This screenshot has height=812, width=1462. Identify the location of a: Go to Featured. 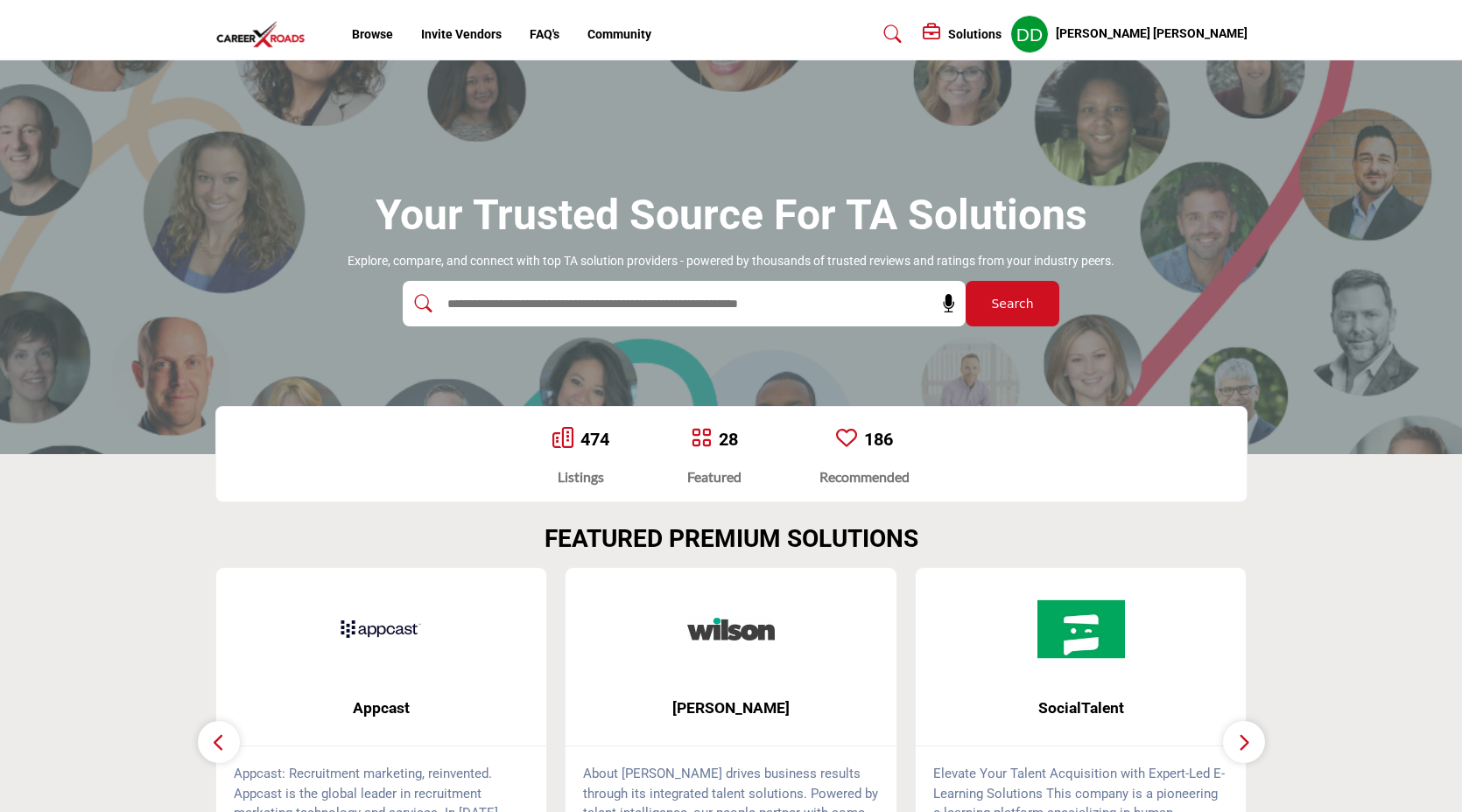
(701, 439).